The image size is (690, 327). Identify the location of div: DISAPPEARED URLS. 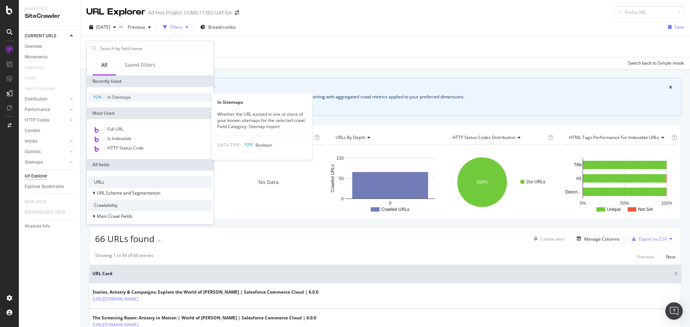
(45, 212).